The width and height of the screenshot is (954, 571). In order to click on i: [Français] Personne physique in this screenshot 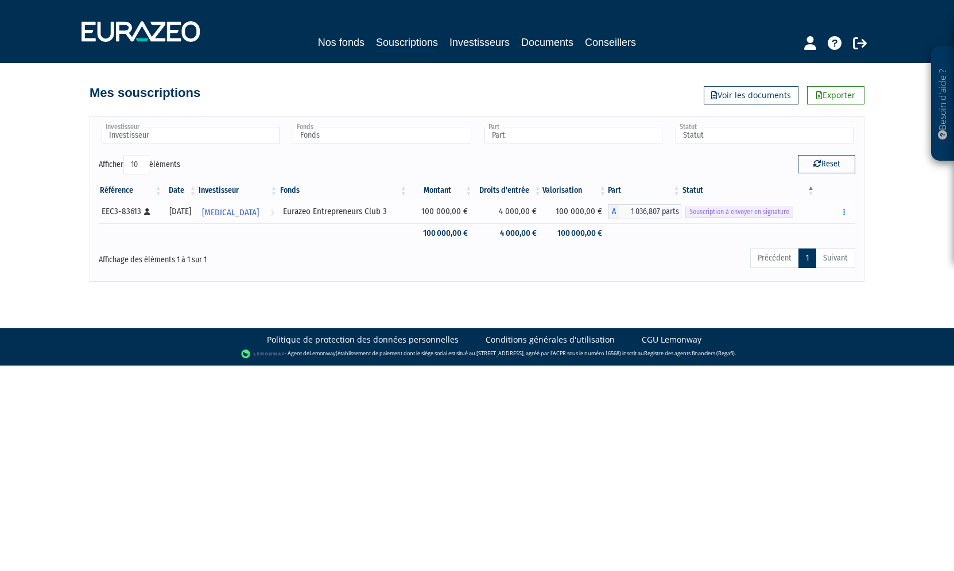, I will do `click(147, 212)`.